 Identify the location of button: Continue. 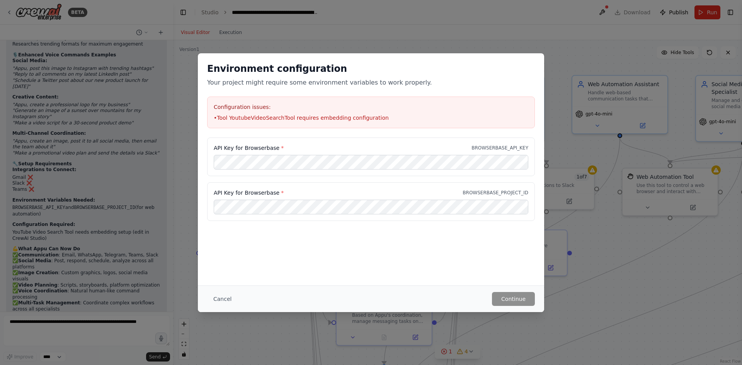
(514, 299).